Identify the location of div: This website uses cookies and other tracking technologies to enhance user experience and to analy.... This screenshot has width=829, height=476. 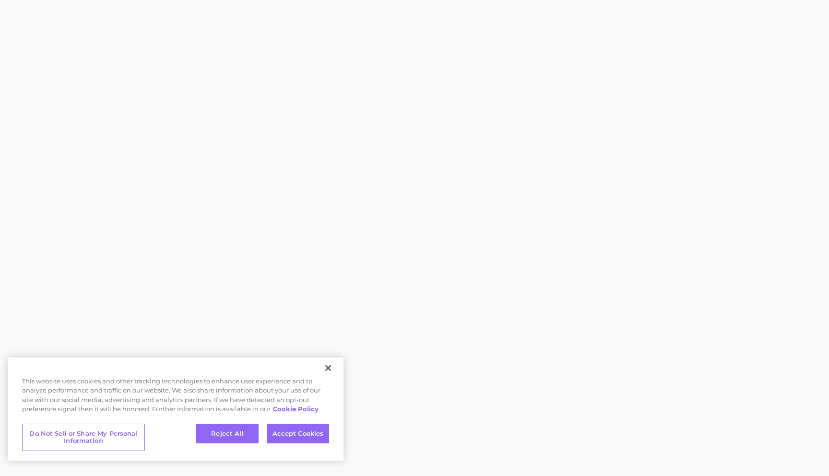
(176, 398).